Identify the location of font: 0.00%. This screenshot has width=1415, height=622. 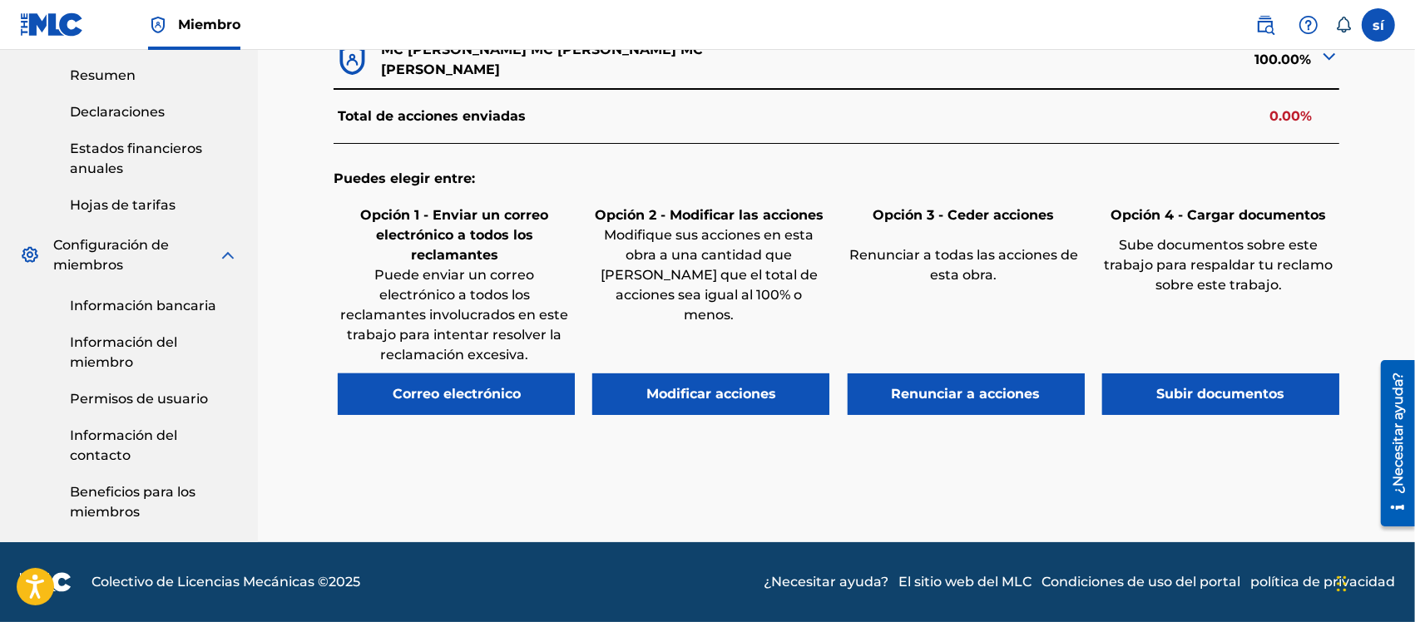
(1291, 116).